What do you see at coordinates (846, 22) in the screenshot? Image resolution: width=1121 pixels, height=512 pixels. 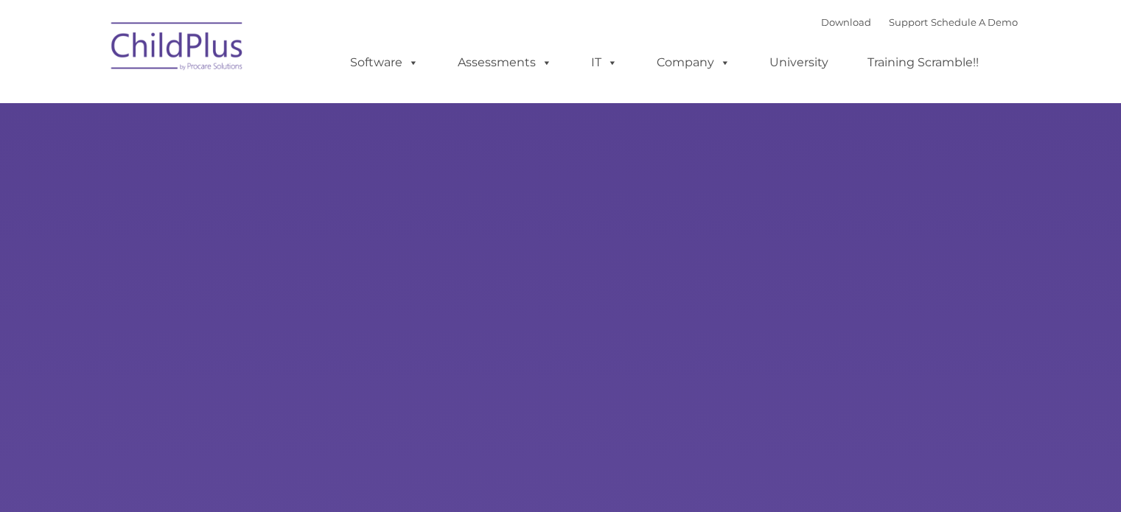 I see `a: Download` at bounding box center [846, 22].